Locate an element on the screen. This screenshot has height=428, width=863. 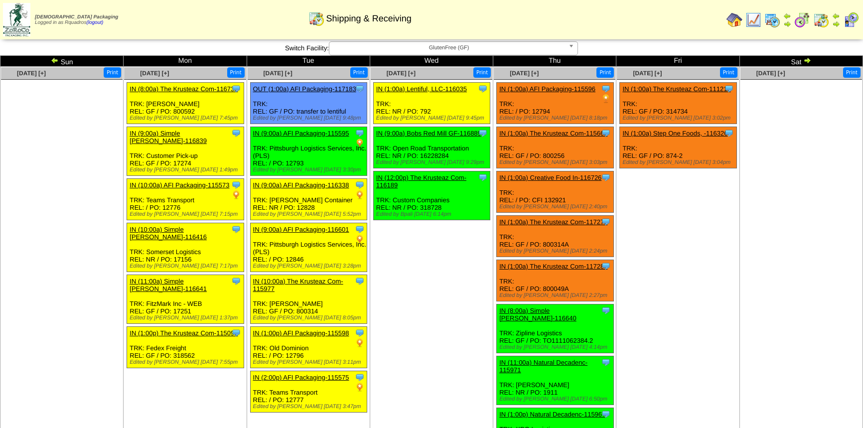
div: TRK: REL: / PO: CFI 132921 is located at coordinates (555, 192).